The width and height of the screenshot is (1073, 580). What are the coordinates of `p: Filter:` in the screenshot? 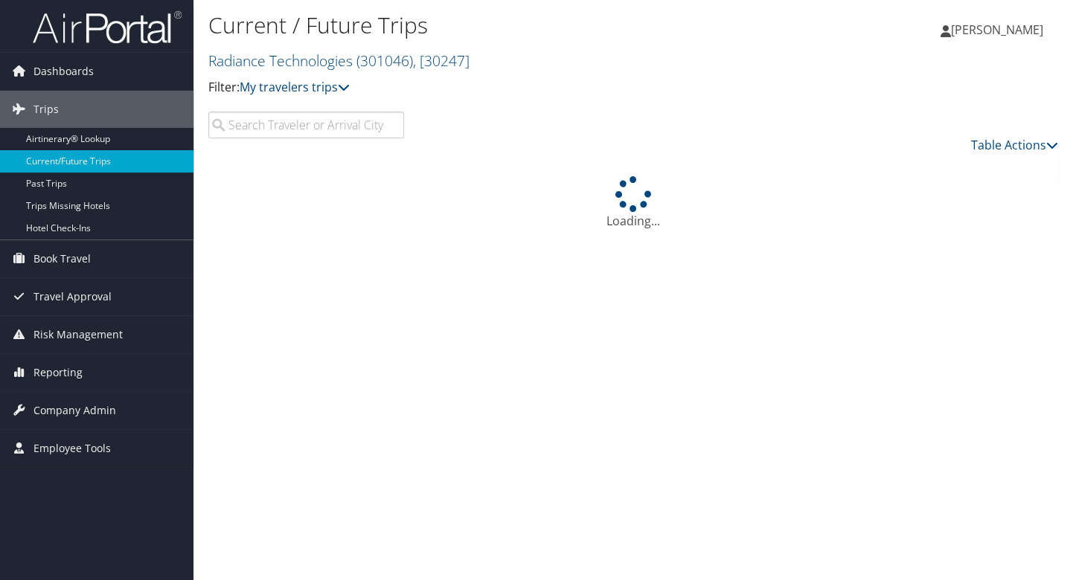 It's located at (491, 88).